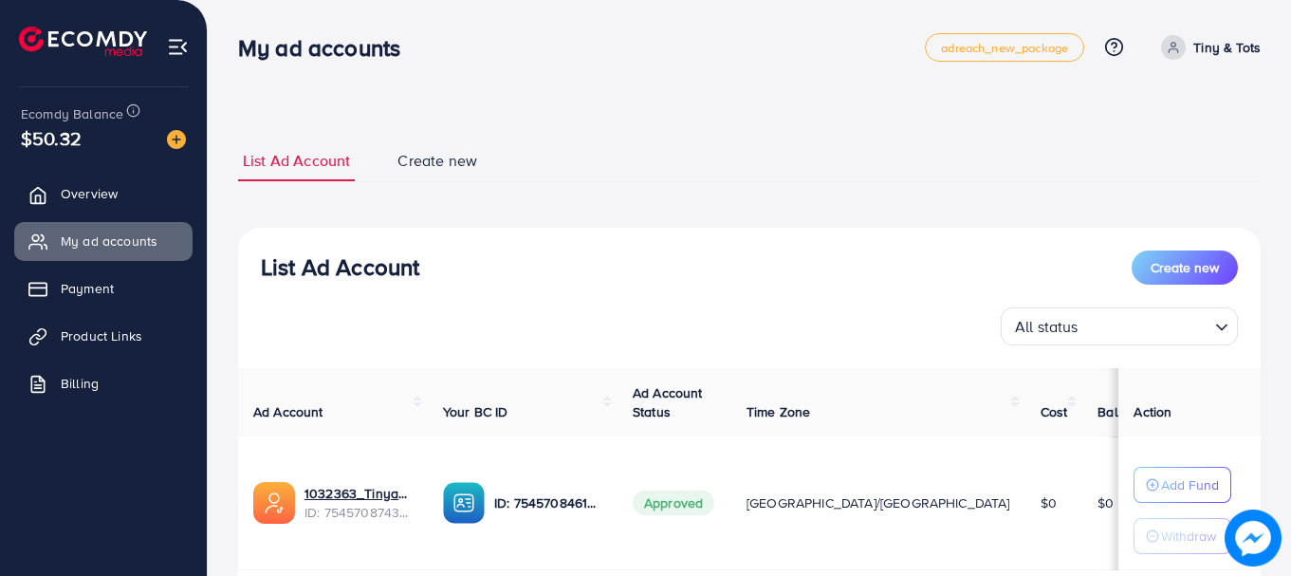 This screenshot has height=576, width=1291. What do you see at coordinates (103, 194) in the screenshot?
I see `a: Overview` at bounding box center [103, 194].